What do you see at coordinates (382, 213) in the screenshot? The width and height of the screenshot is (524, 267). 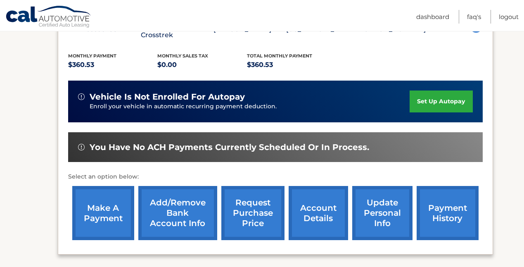 I see `a: update personal info` at bounding box center [382, 213].